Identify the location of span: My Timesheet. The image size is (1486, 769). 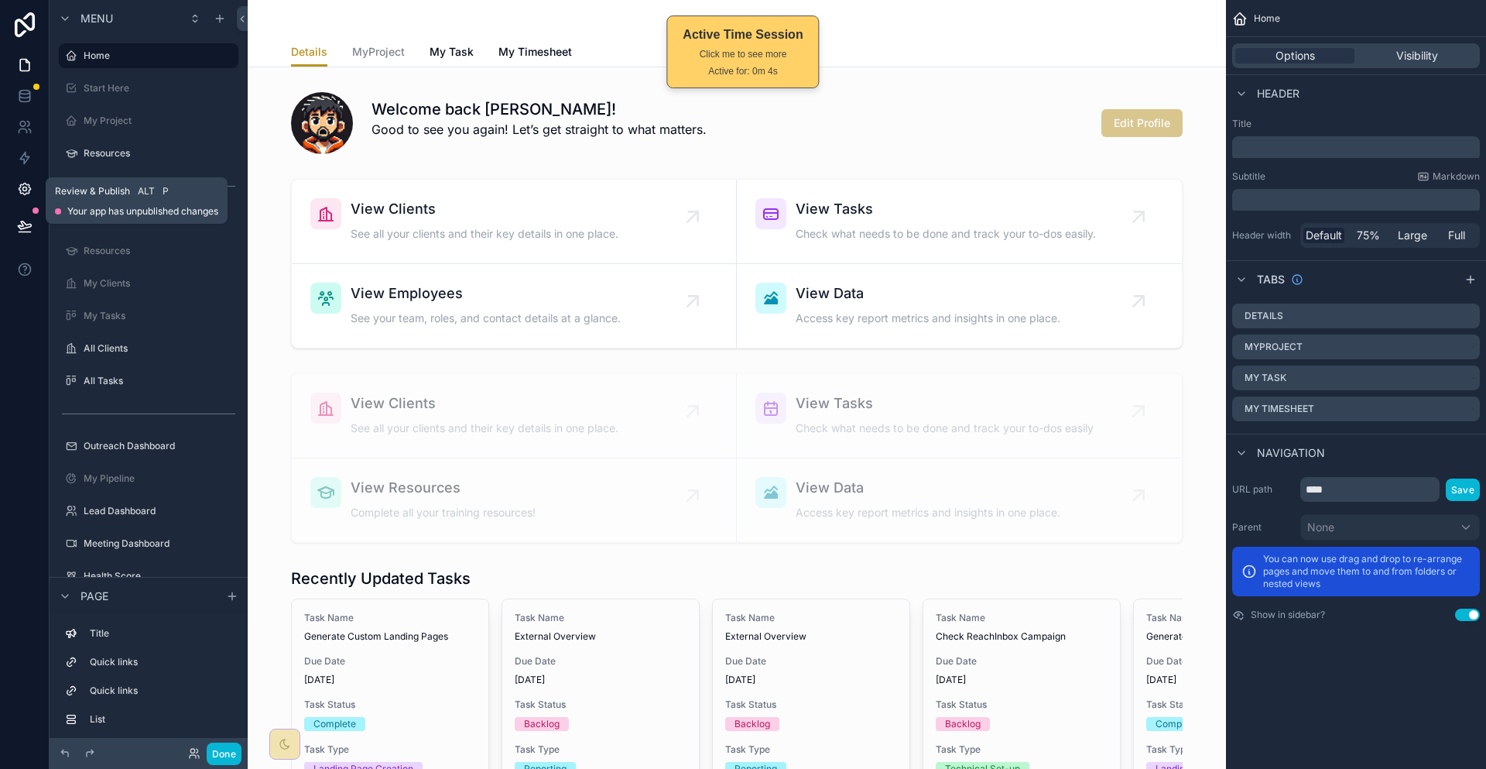
(535, 52).